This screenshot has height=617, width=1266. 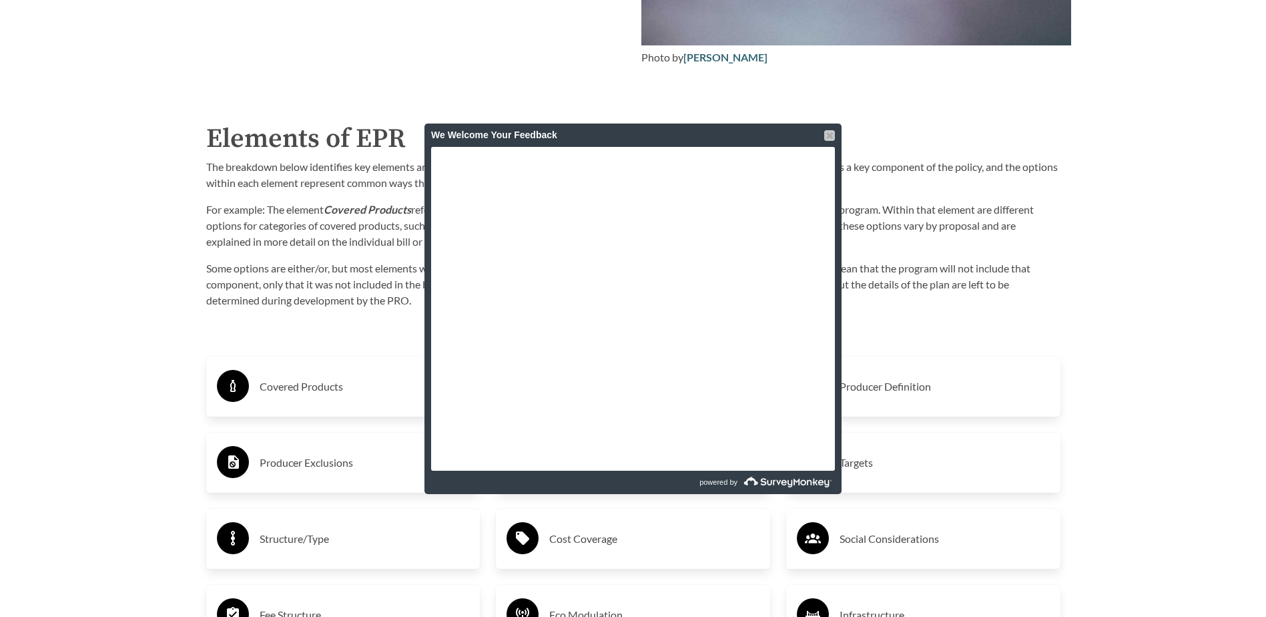 I want to click on h3: Producer Exclusions, so click(x=364, y=463).